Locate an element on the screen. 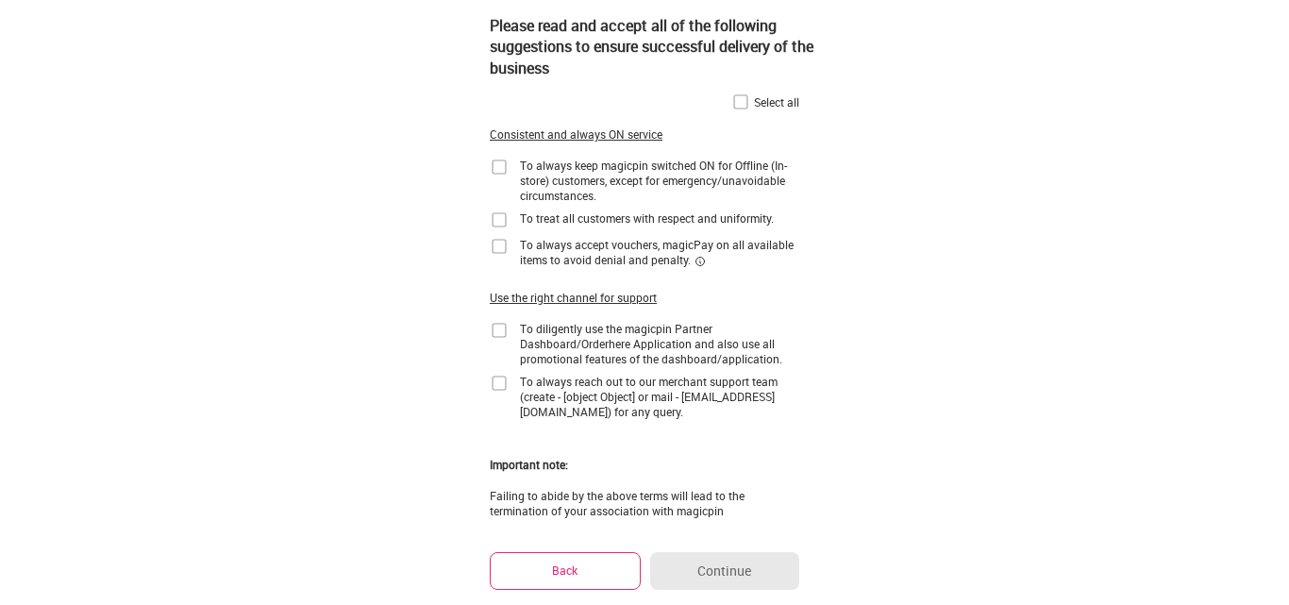  button: Continue is located at coordinates (725, 571).